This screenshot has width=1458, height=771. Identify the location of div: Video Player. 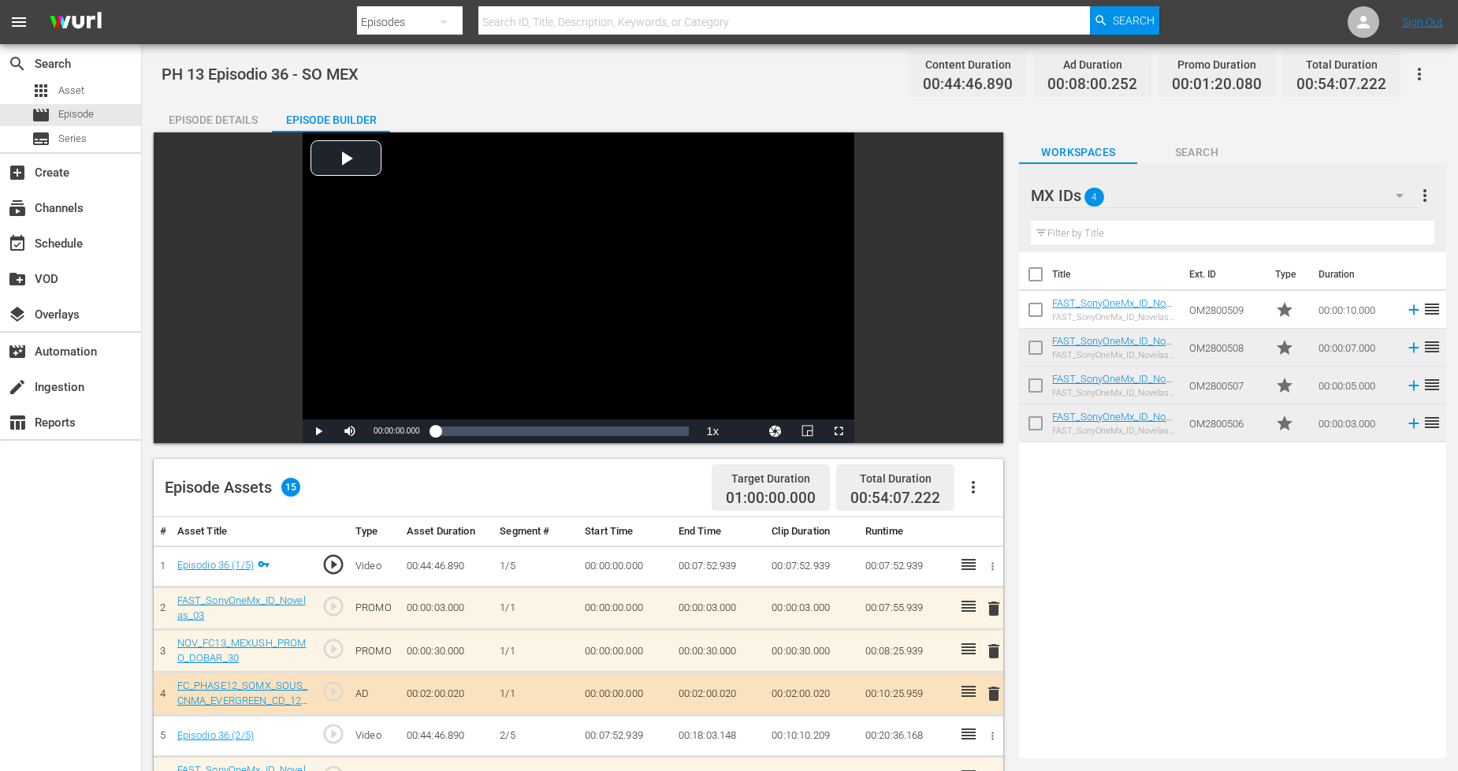
(578, 288).